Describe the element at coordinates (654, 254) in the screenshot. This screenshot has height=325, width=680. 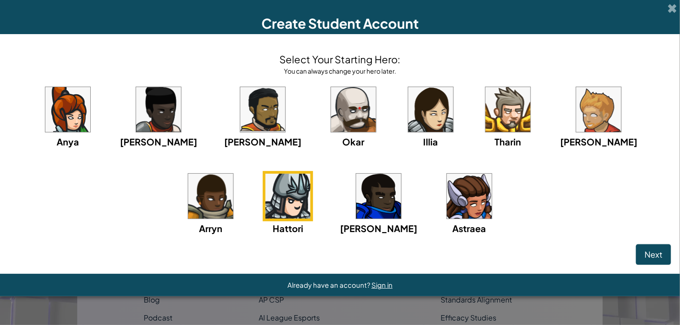
I see `span: Next` at that location.